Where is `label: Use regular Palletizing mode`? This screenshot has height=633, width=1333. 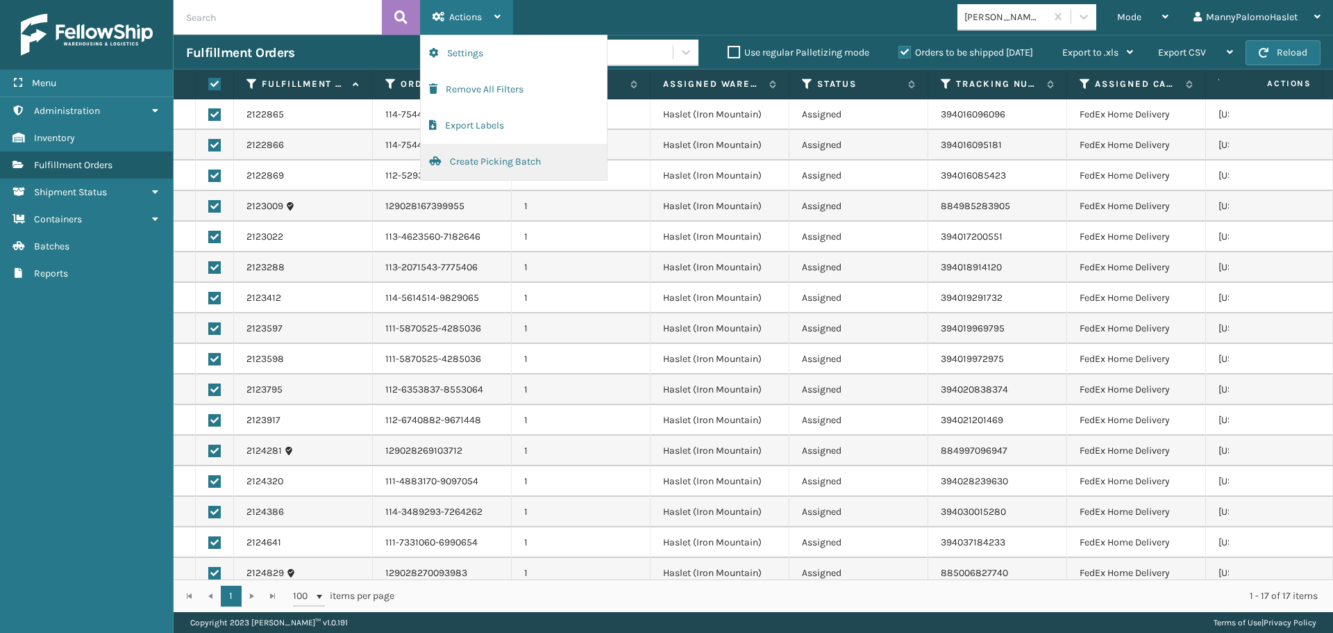
label: Use regular Palletizing mode is located at coordinates (799, 52).